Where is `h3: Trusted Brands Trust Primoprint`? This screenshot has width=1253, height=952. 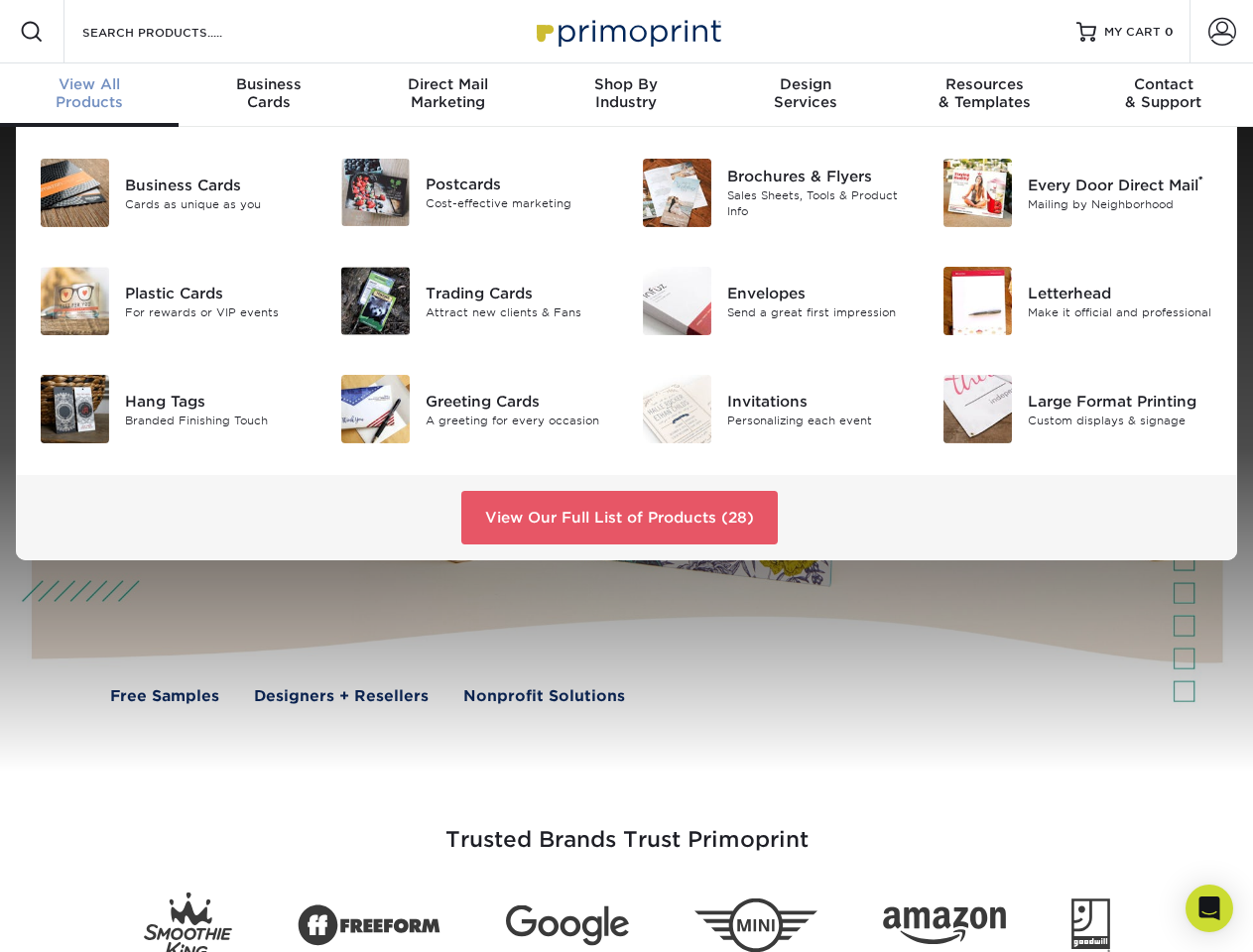
h3: Trusted Brands Trust Primoprint is located at coordinates (627, 828).